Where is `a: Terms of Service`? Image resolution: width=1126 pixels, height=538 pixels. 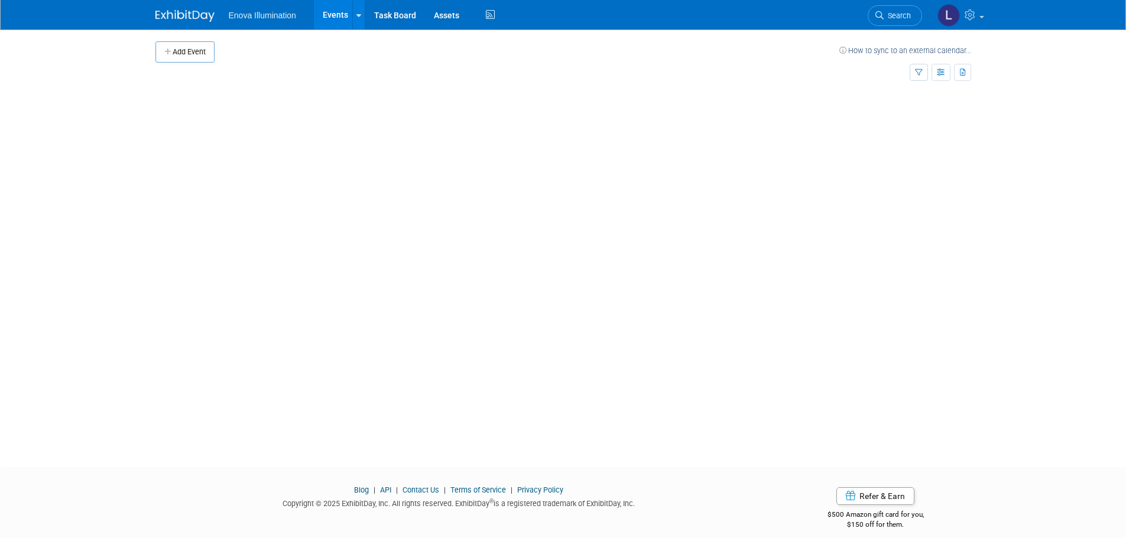 a: Terms of Service is located at coordinates (478, 490).